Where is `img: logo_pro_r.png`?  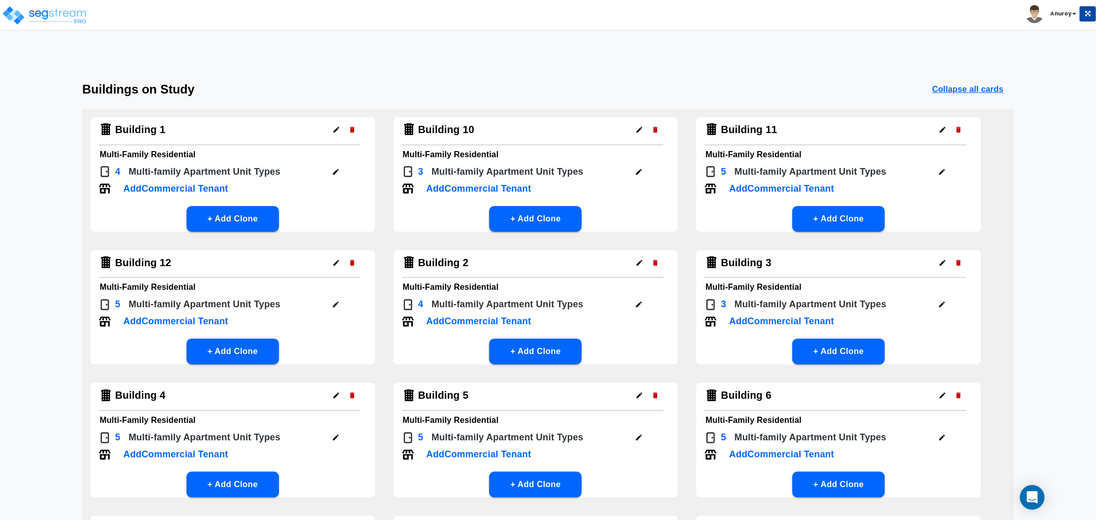 img: logo_pro_r.png is located at coordinates (45, 15).